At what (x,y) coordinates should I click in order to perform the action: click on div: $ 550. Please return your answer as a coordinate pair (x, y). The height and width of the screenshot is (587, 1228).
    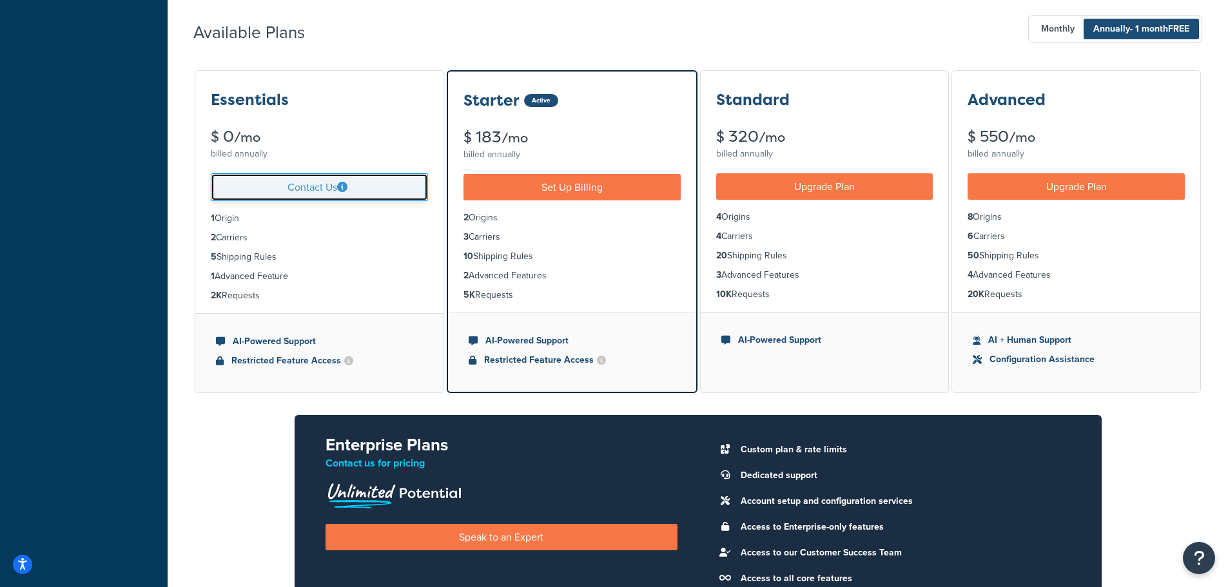
    Looking at the image, I should click on (1076, 137).